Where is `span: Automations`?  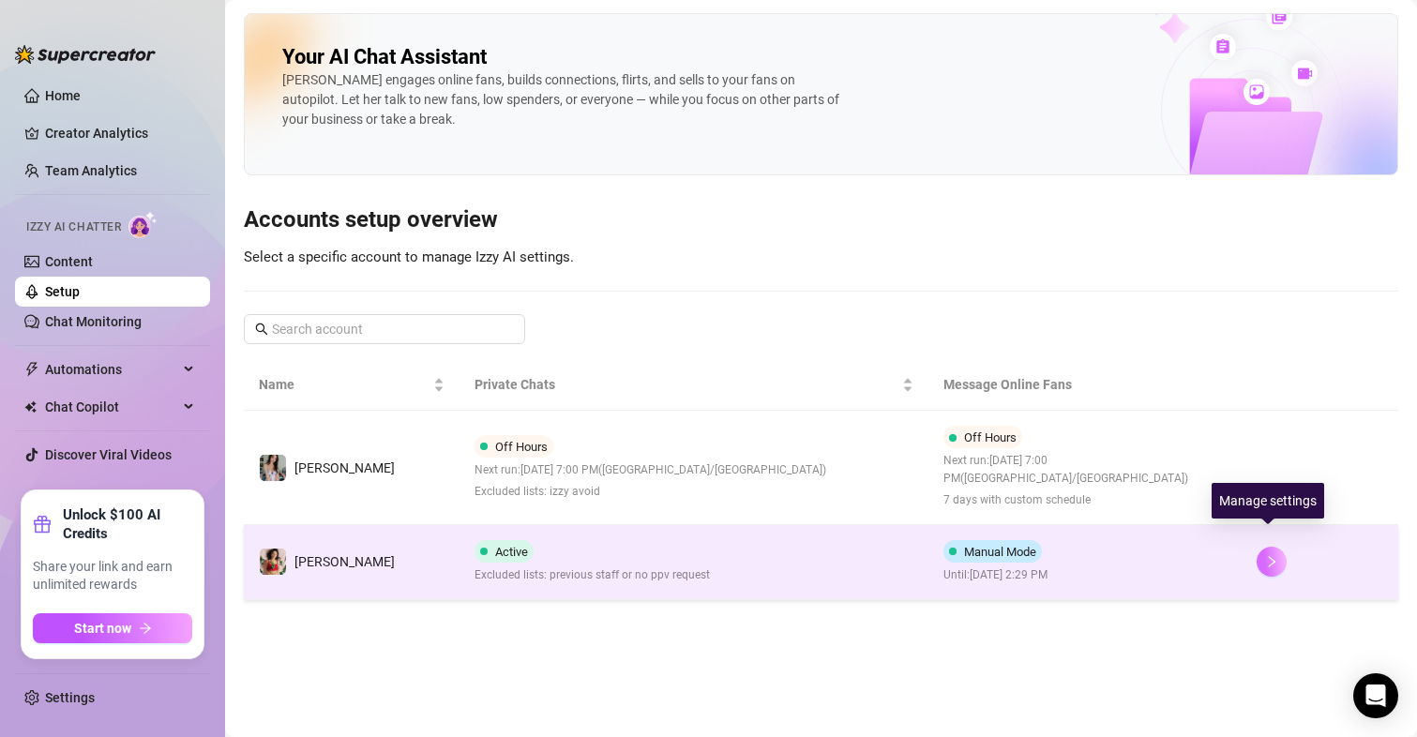
span: Automations is located at coordinates (112, 370).